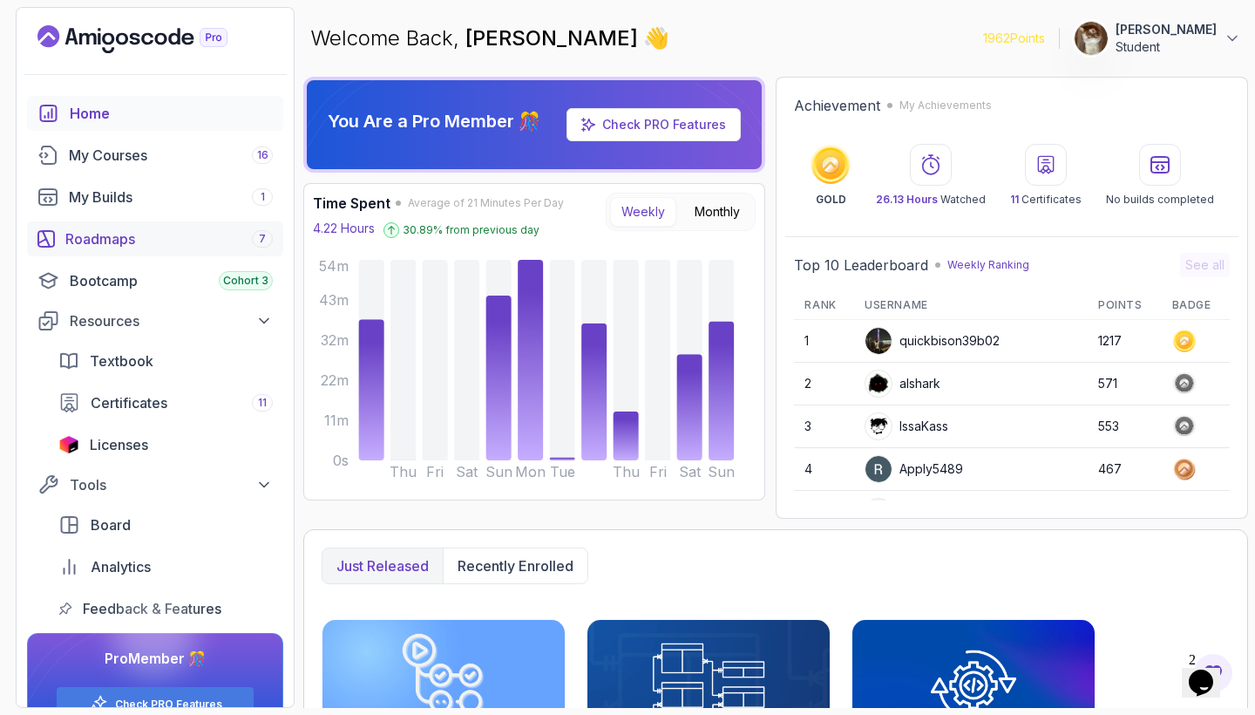  Describe the element at coordinates (262, 239) in the screenshot. I see `span: 7` at that location.